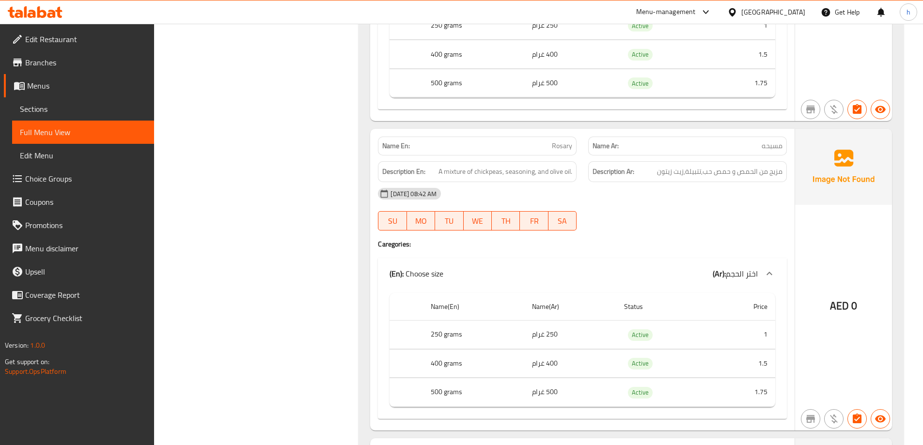 This screenshot has width=923, height=445. I want to click on span: Upsell, so click(86, 272).